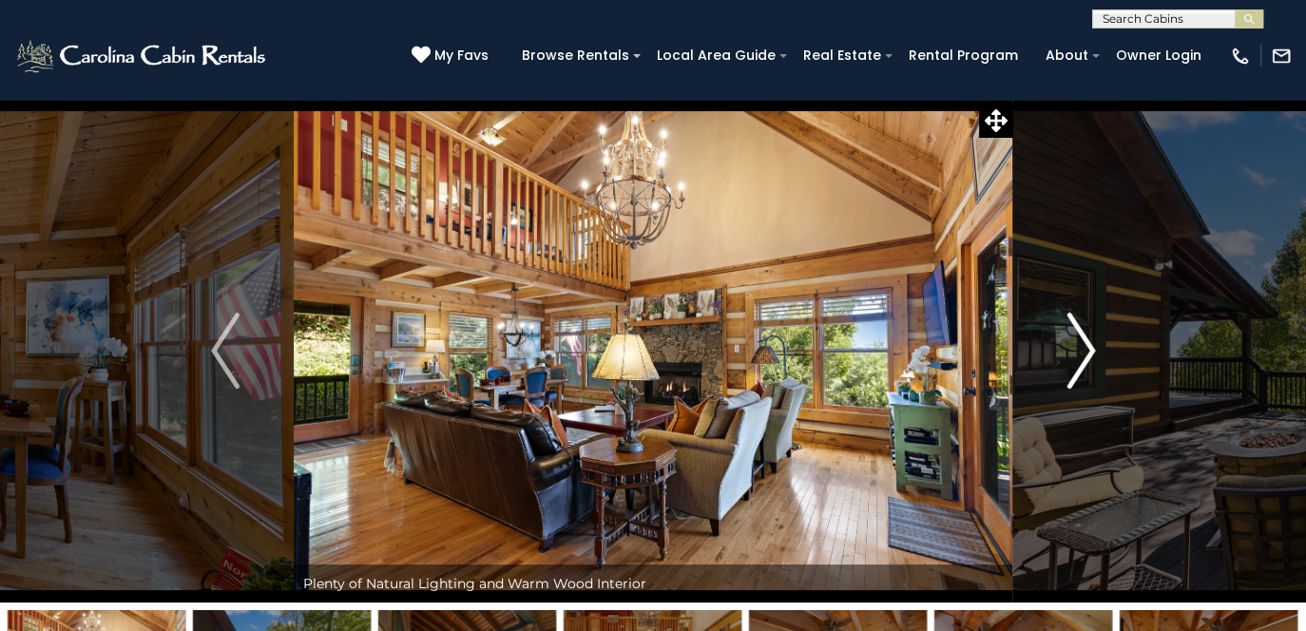 The height and width of the screenshot is (631, 1306). Describe the element at coordinates (1159, 55) in the screenshot. I see `a: Owner Login` at that location.